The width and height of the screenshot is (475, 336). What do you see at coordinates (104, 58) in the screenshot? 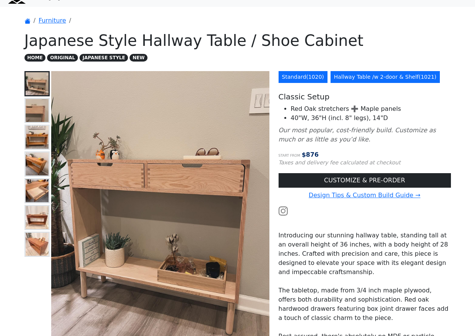
I see `span: JAPANESE STYLE` at bounding box center [104, 58].